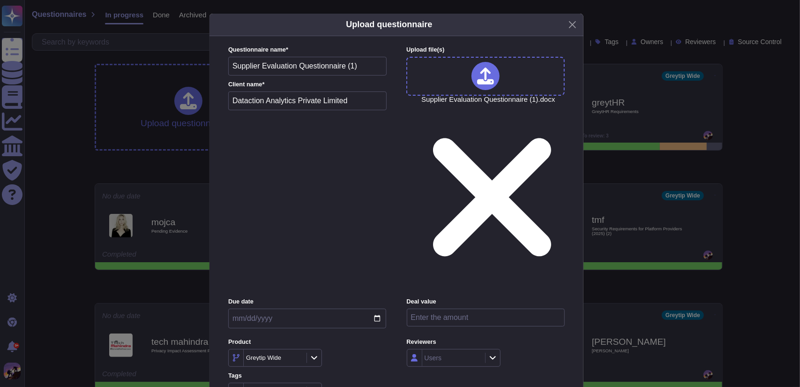 This screenshot has height=387, width=800. Describe the element at coordinates (492, 194) in the screenshot. I see `span: Supplier Evaluation Questionnaire (1).docx` at that location.